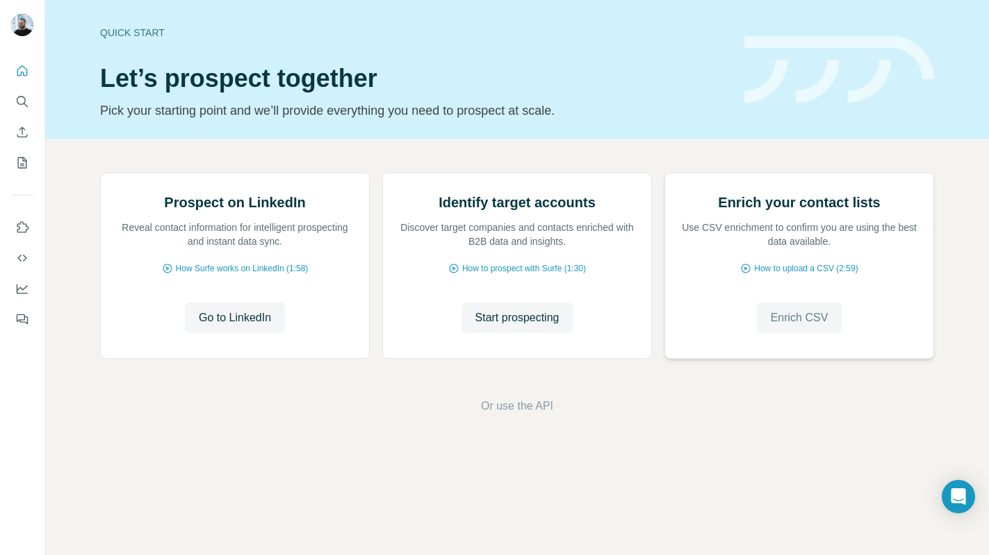  Describe the element at coordinates (517, 406) in the screenshot. I see `span: Or use the API` at that location.